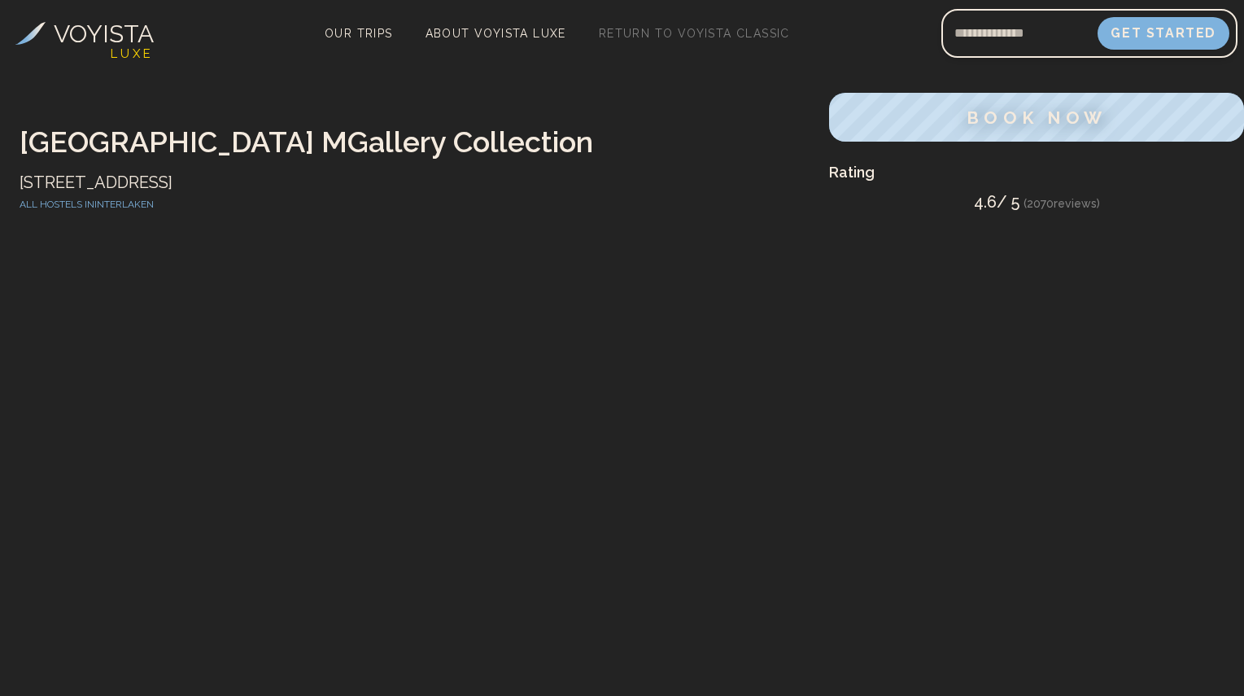 The width and height of the screenshot is (1244, 696). What do you see at coordinates (1163, 33) in the screenshot?
I see `button: Get Started` at bounding box center [1163, 33].